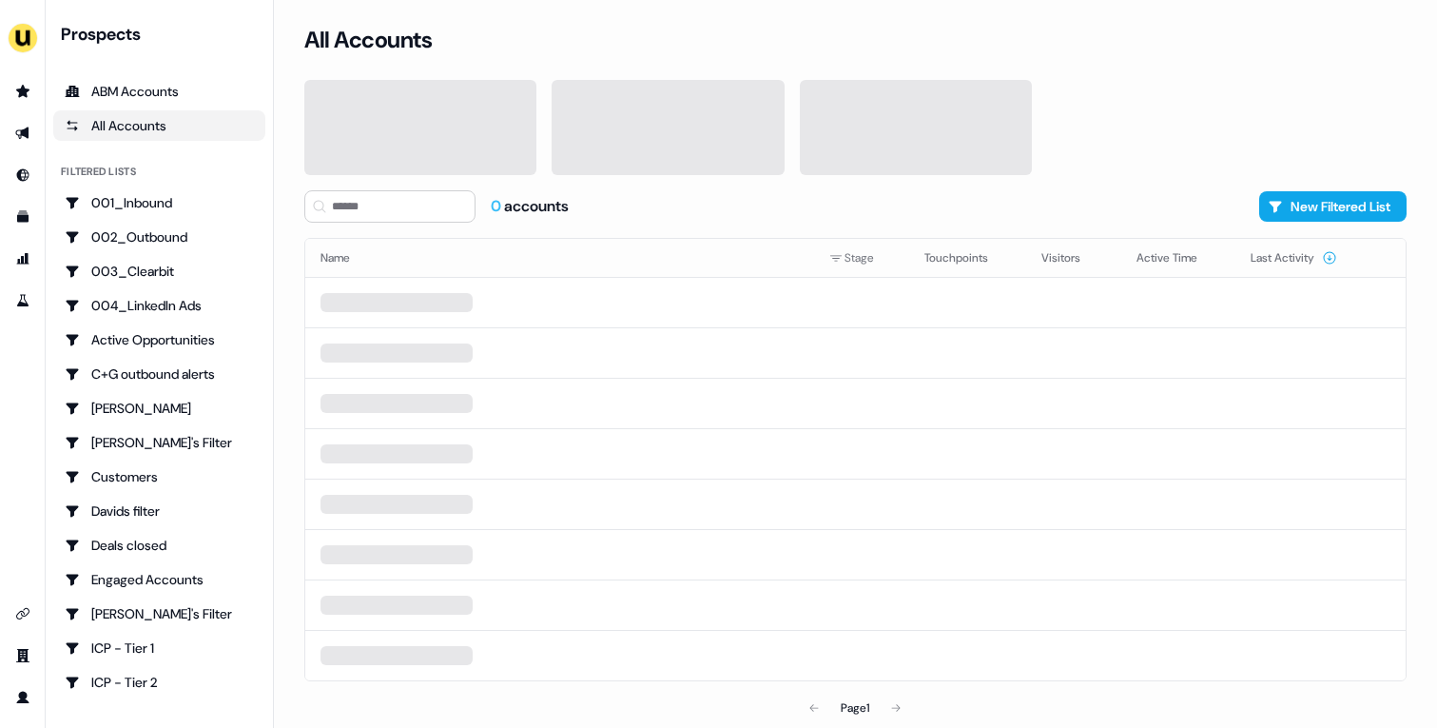 This screenshot has width=1437, height=728. I want to click on a: Go to templates, so click(23, 217).